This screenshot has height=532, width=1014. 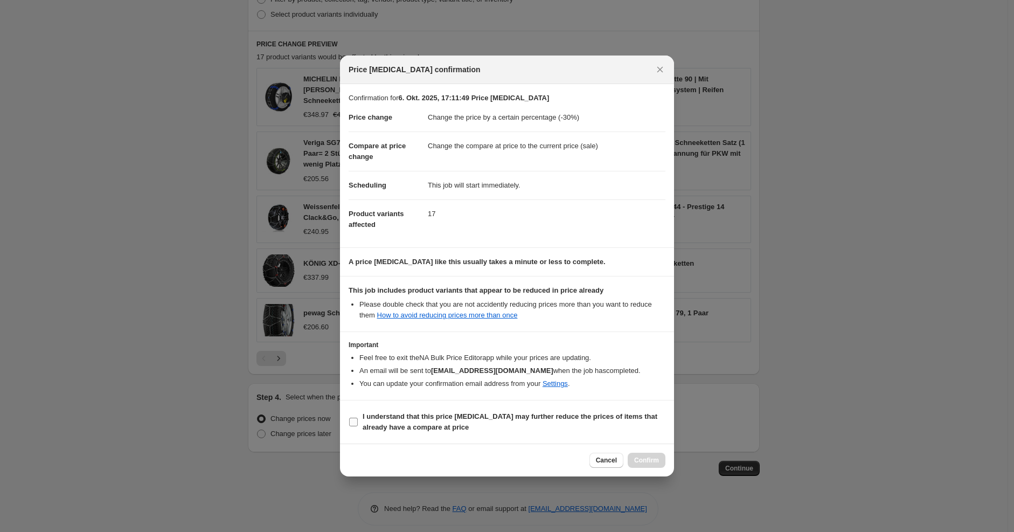 I want to click on span: Compare at price change, so click(x=377, y=151).